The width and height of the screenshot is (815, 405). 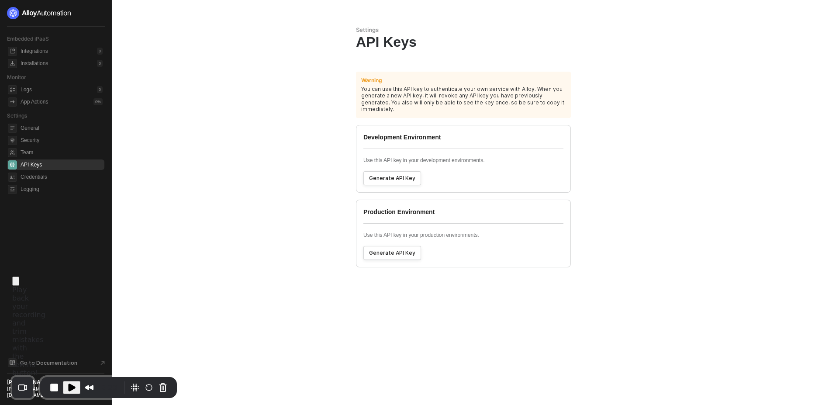 I want to click on span: Security, so click(x=62, y=140).